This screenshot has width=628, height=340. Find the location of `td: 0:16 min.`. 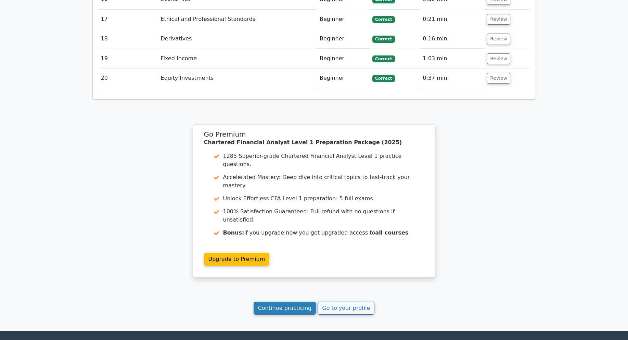

td: 0:16 min. is located at coordinates (452, 39).